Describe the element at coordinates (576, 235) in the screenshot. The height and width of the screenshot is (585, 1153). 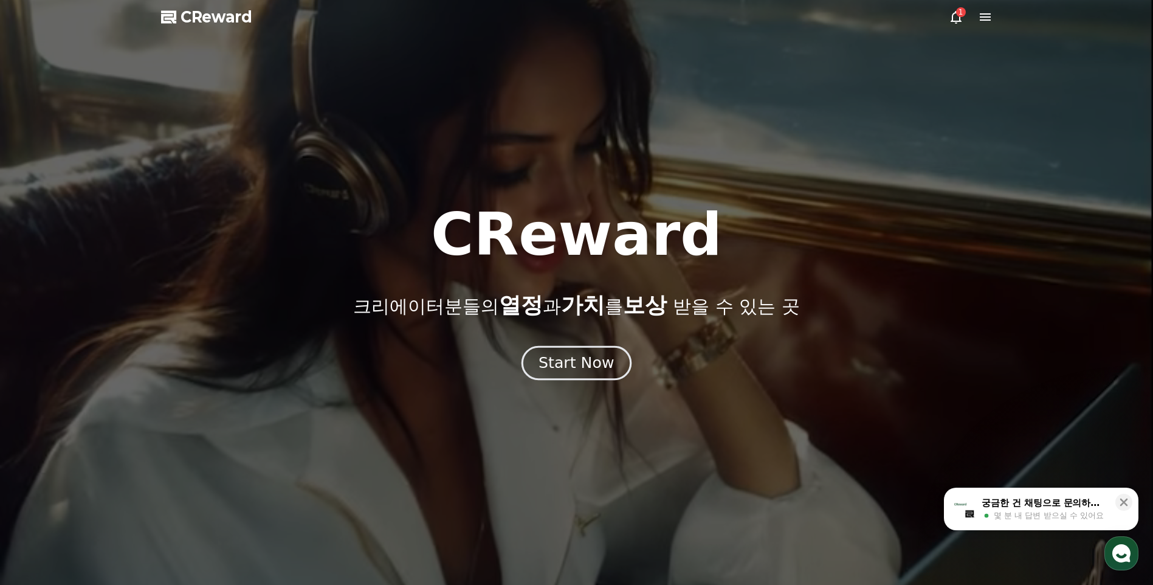
I see `h1: CReward` at that location.